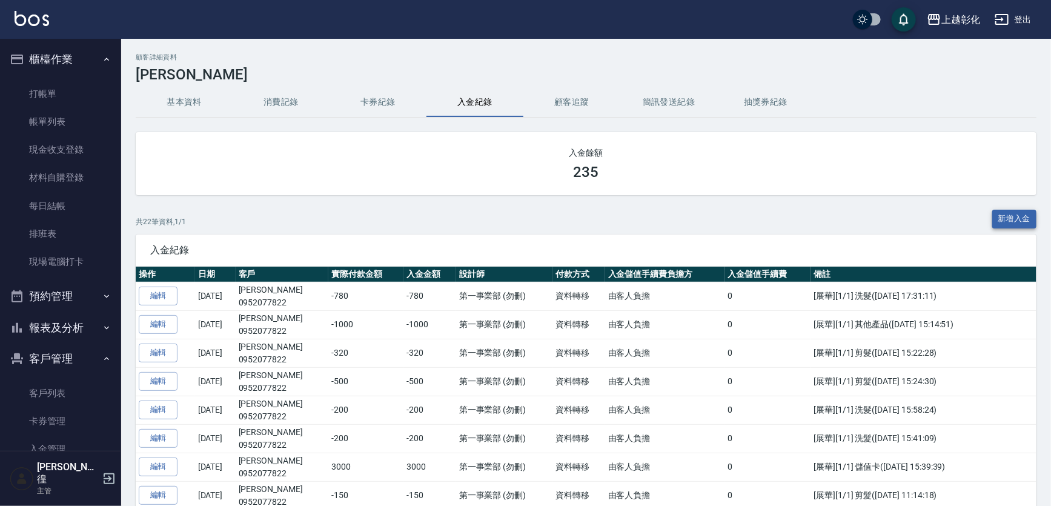 The image size is (1051, 506). What do you see at coordinates (504, 274) in the screenshot?
I see `th: 設計師` at bounding box center [504, 274].